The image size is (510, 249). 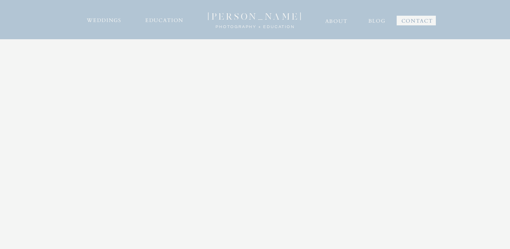 I want to click on nav: CONTACT, so click(x=417, y=20).